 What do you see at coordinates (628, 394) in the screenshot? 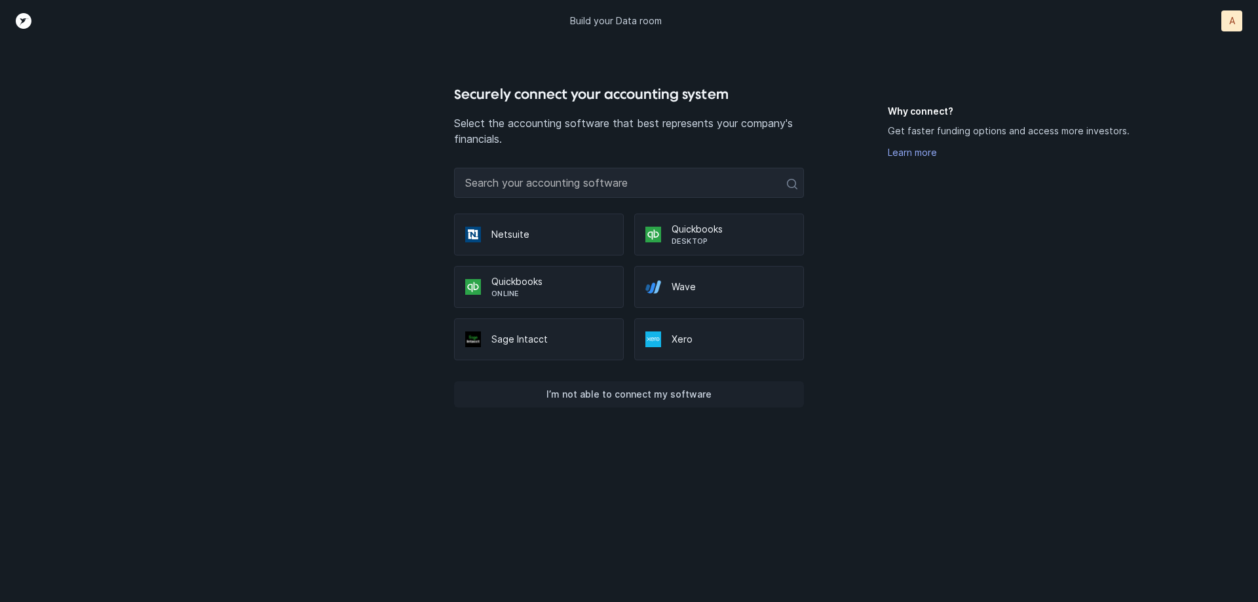
I see `button: I’m not able to connect my software` at bounding box center [628, 394].